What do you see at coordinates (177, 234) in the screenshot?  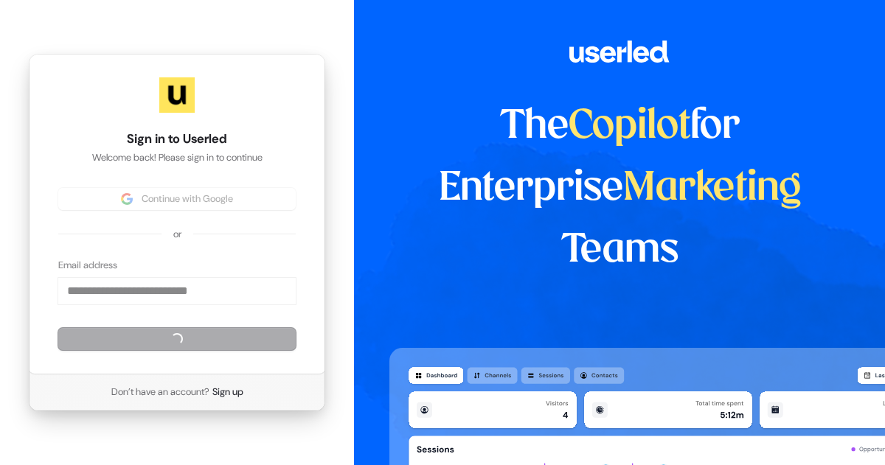 I see `p: or` at bounding box center [177, 234].